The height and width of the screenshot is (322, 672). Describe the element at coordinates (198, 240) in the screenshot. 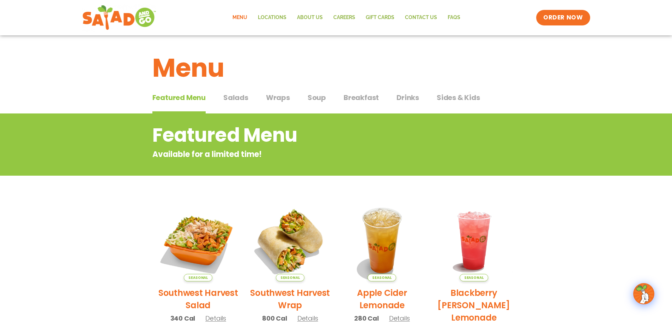

I see `img: Product photo for Southwest Harvest Salad` at that location.